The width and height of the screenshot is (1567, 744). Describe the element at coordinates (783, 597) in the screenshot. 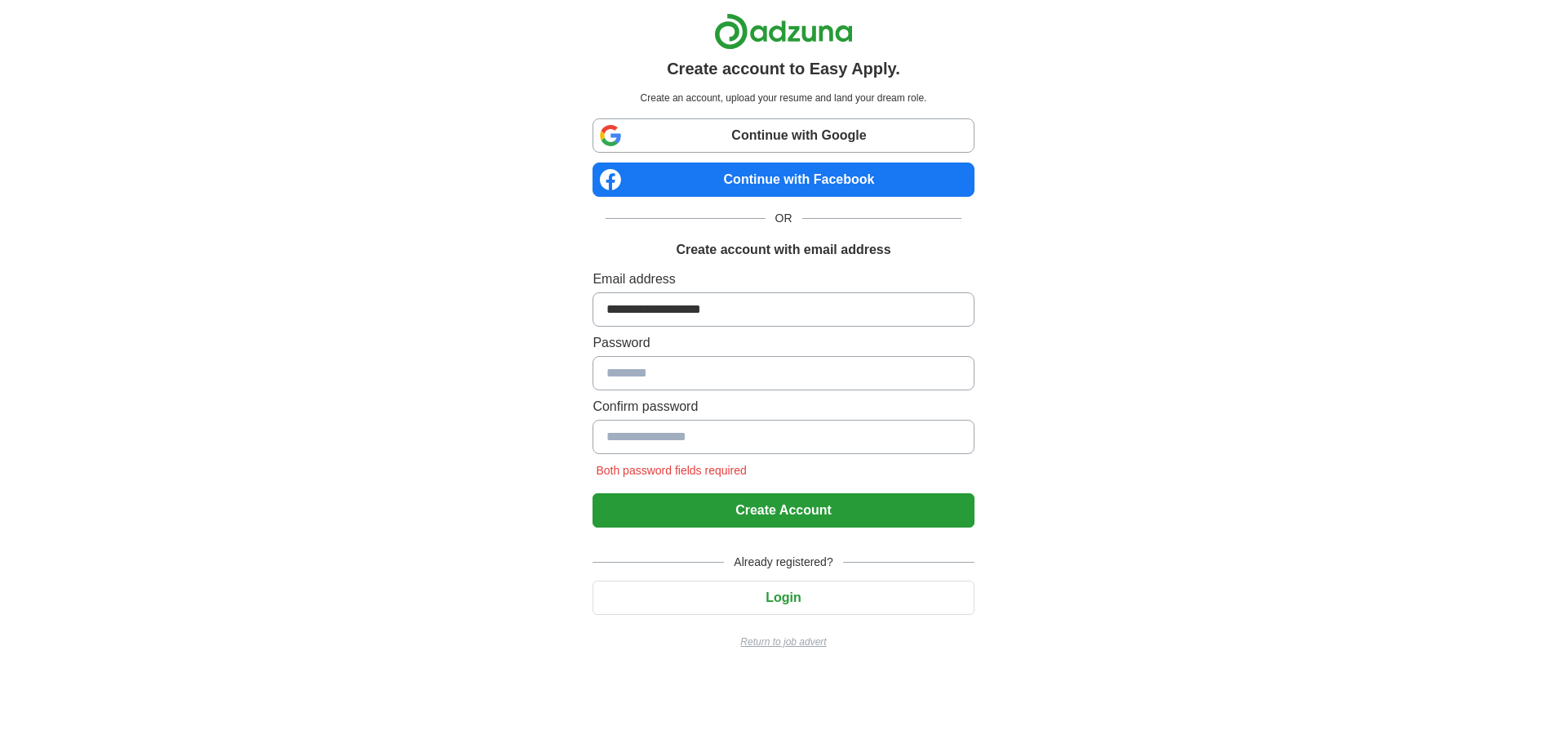

I see `a: Login` at that location.